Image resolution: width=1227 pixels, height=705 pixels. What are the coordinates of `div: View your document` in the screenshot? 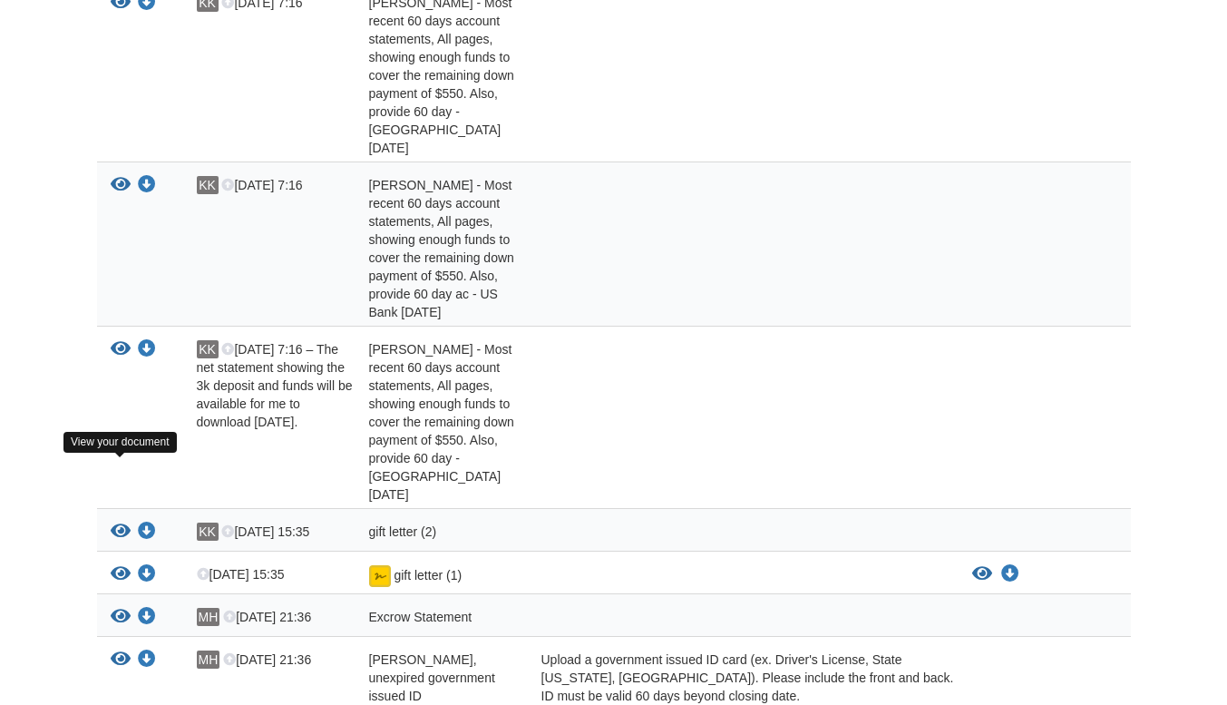 It's located at (120, 442).